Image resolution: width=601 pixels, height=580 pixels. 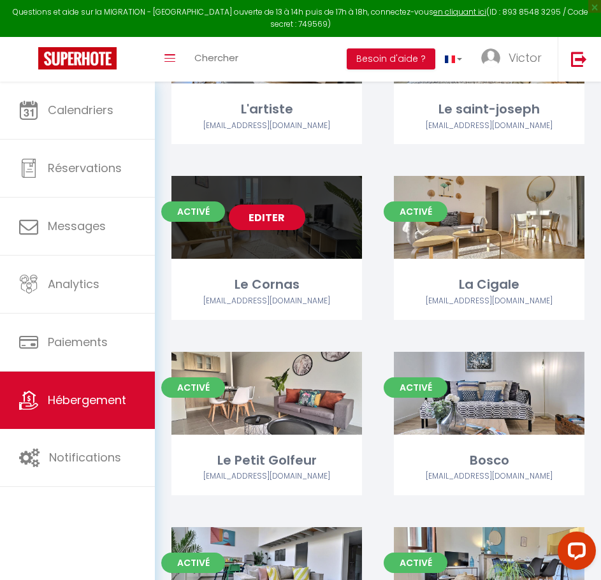 What do you see at coordinates (73, 284) in the screenshot?
I see `span: Analytics` at bounding box center [73, 284].